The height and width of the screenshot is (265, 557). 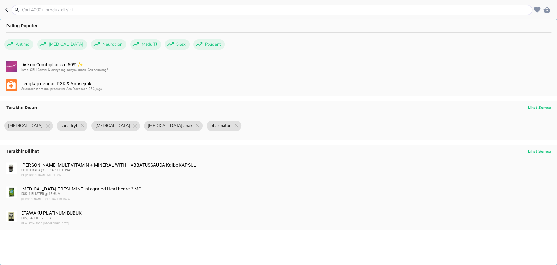 What do you see at coordinates (276, 10) in the screenshot?
I see `input: Cari 4000+ produk di sini` at bounding box center [276, 10].